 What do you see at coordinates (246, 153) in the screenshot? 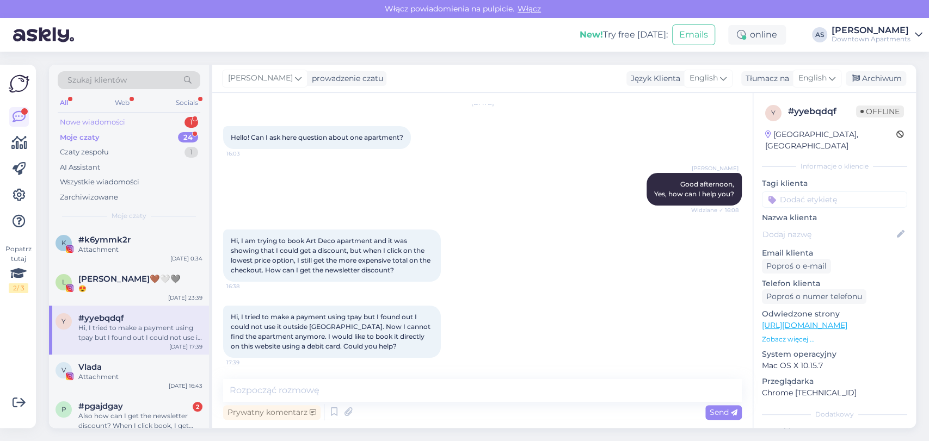
I see `span: 16:03` at bounding box center [246, 153].